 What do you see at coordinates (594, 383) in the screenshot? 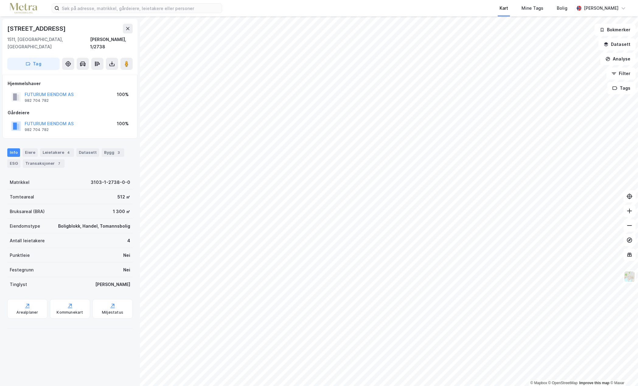
I see `a: Improve this map` at bounding box center [594, 383].